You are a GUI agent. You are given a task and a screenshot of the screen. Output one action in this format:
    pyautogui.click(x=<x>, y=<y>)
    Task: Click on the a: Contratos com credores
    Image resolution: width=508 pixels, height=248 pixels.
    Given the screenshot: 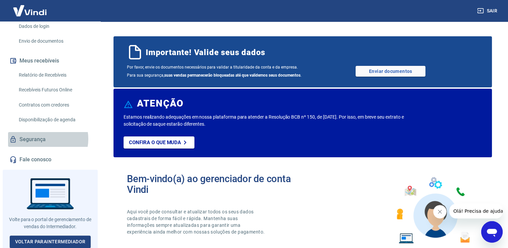 What is the action you would take?
    pyautogui.click(x=54, y=105)
    